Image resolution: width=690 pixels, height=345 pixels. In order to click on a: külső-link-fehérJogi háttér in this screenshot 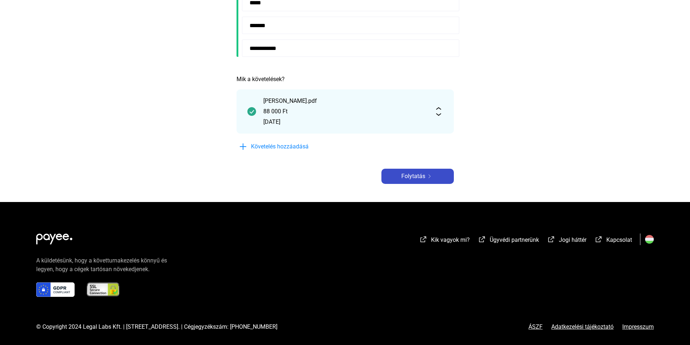, I will do `click(567, 241)`.